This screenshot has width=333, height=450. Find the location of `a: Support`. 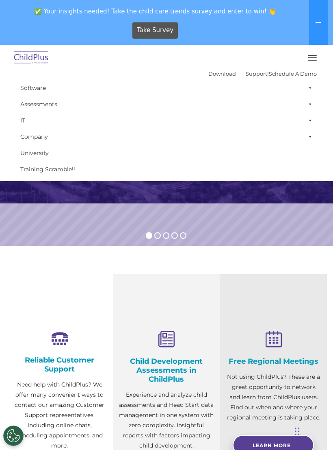

a: Support is located at coordinates (257, 74).